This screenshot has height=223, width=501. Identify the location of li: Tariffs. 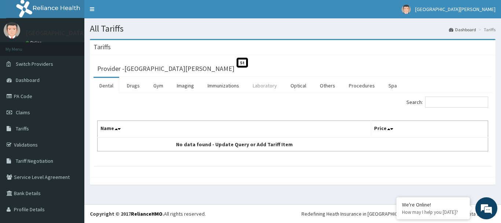
(486, 29).